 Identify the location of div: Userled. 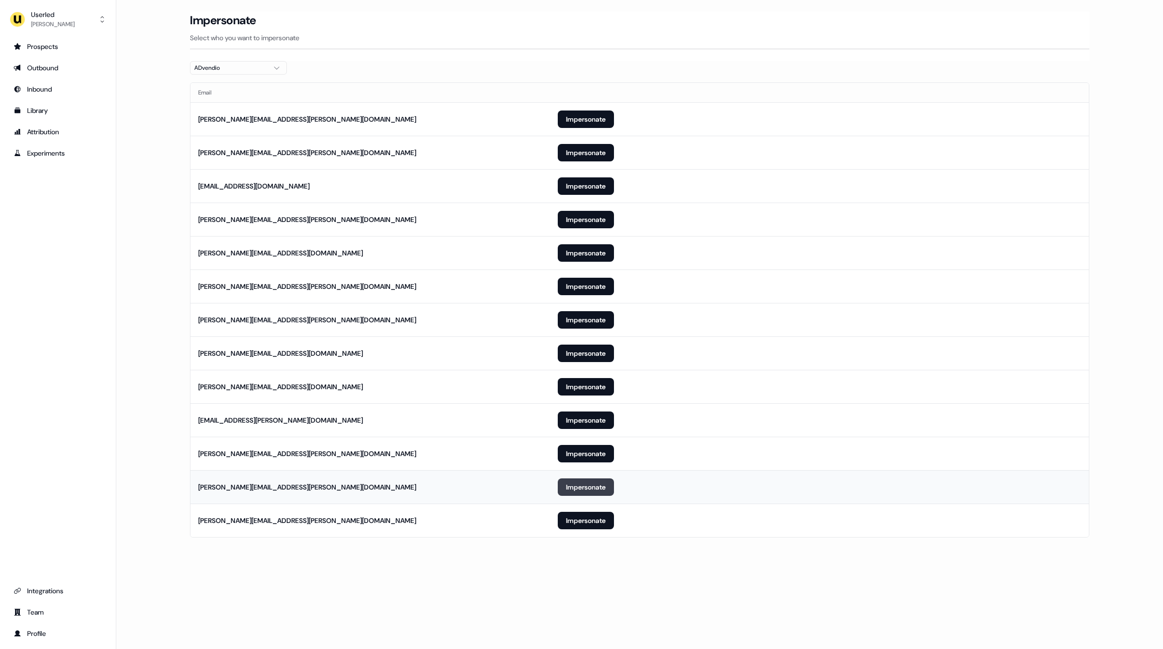
(53, 15).